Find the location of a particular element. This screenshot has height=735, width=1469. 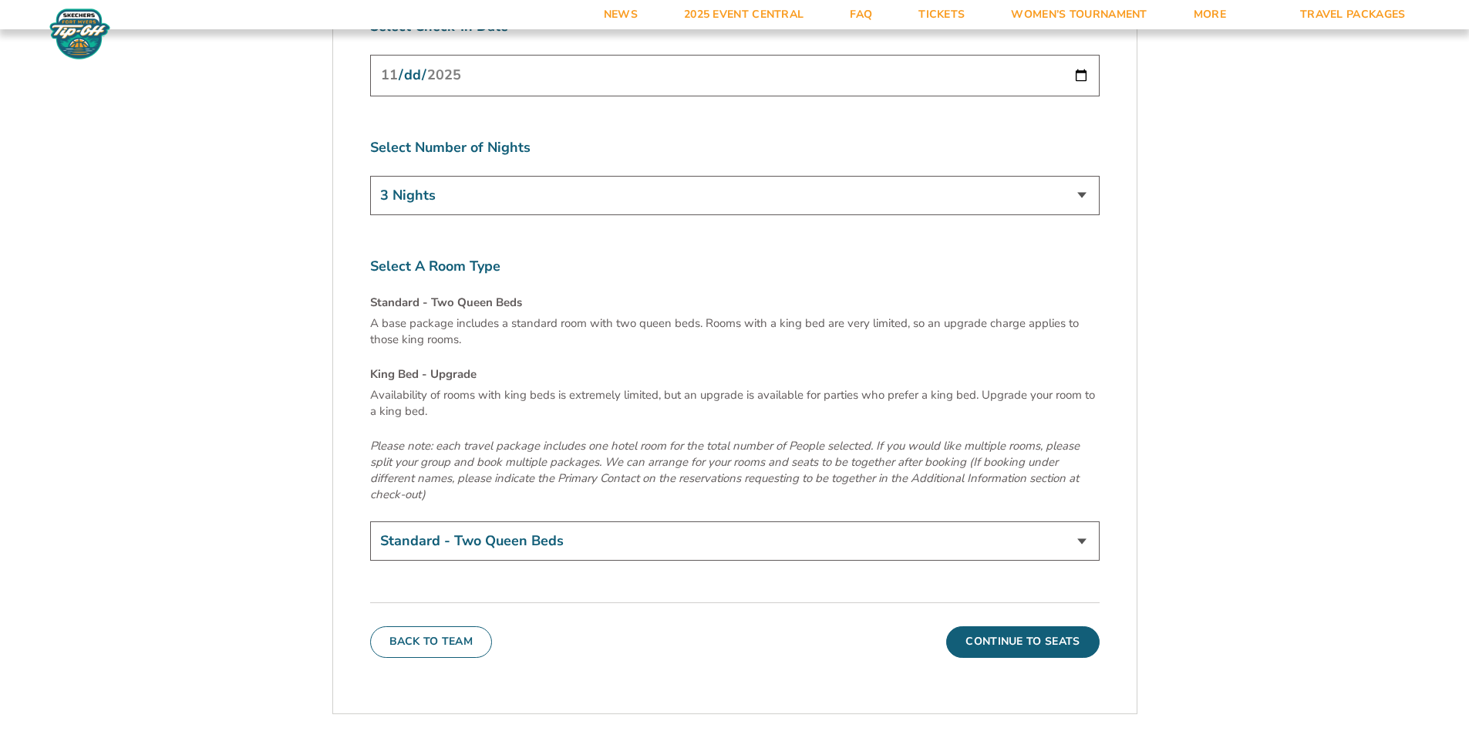

button: Back To Team is located at coordinates (431, 642).